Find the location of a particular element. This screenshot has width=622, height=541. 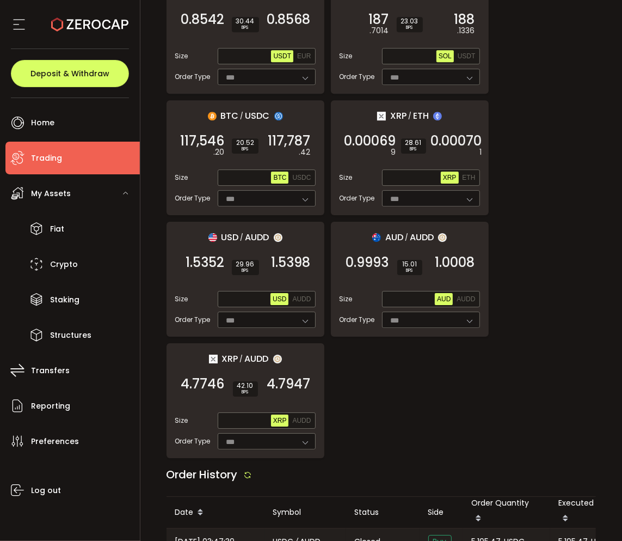

em: .42 is located at coordinates (305, 152).